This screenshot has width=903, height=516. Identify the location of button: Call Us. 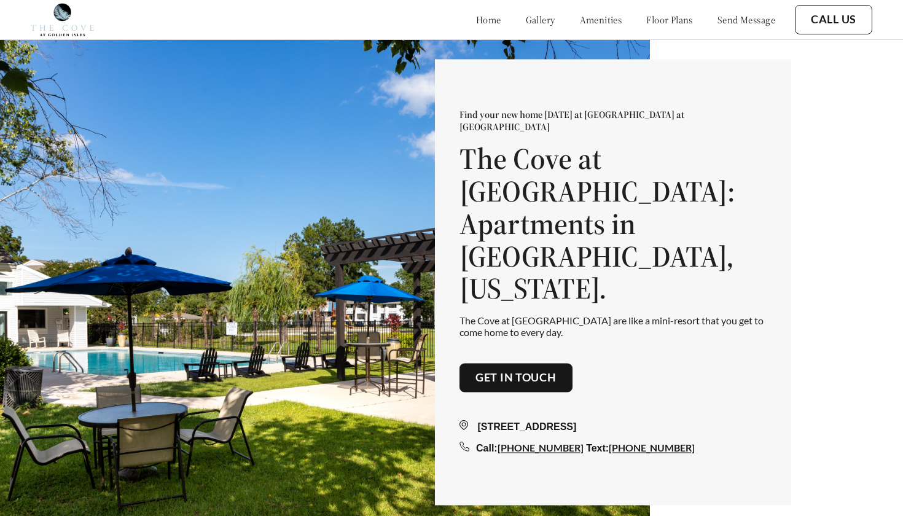
(833, 20).